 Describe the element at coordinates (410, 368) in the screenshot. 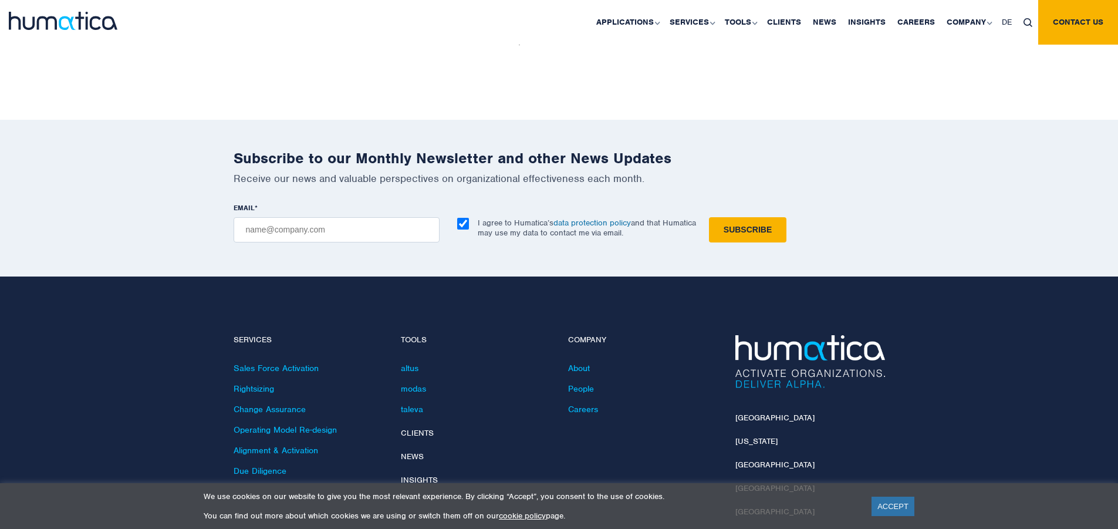

I see `a: altus` at that location.